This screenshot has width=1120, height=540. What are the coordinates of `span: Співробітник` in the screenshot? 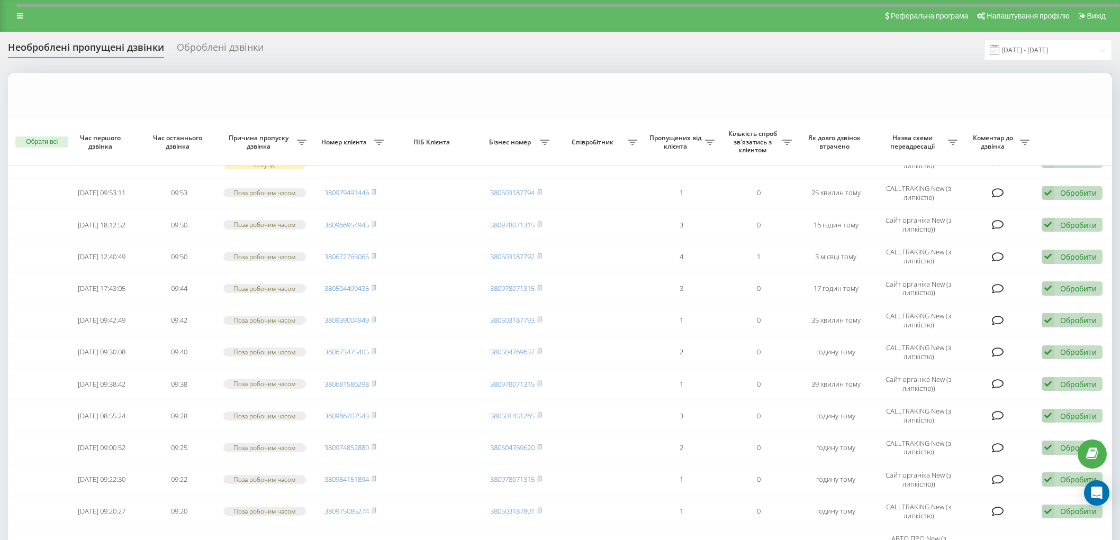 It's located at (594, 142).